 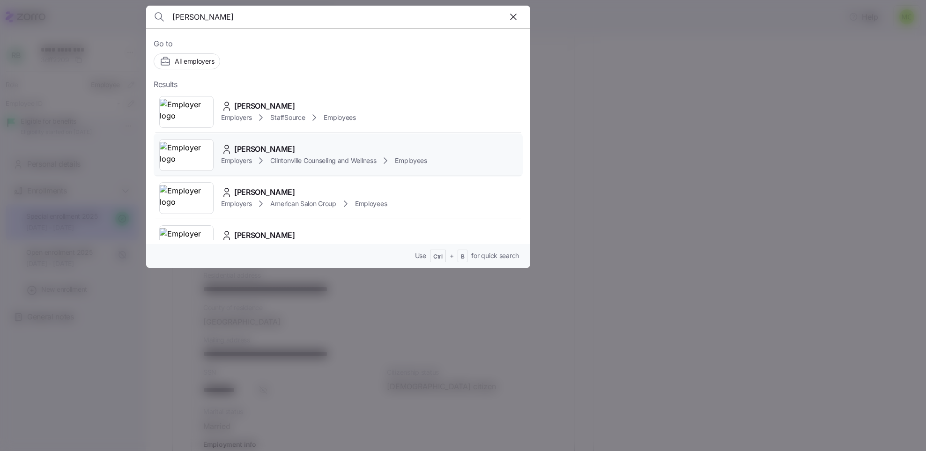 I want to click on span: B, so click(x=463, y=257).